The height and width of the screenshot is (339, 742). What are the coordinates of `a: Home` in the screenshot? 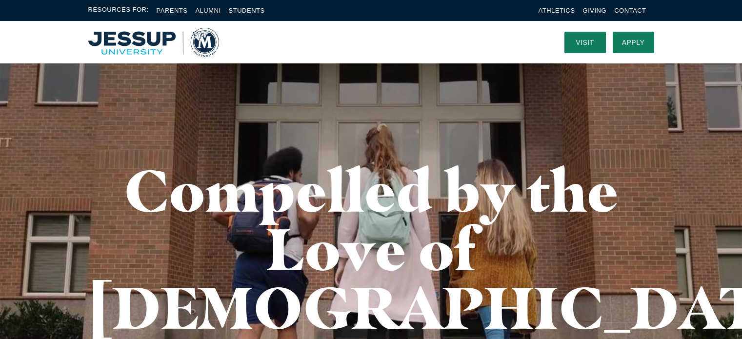 It's located at (154, 42).